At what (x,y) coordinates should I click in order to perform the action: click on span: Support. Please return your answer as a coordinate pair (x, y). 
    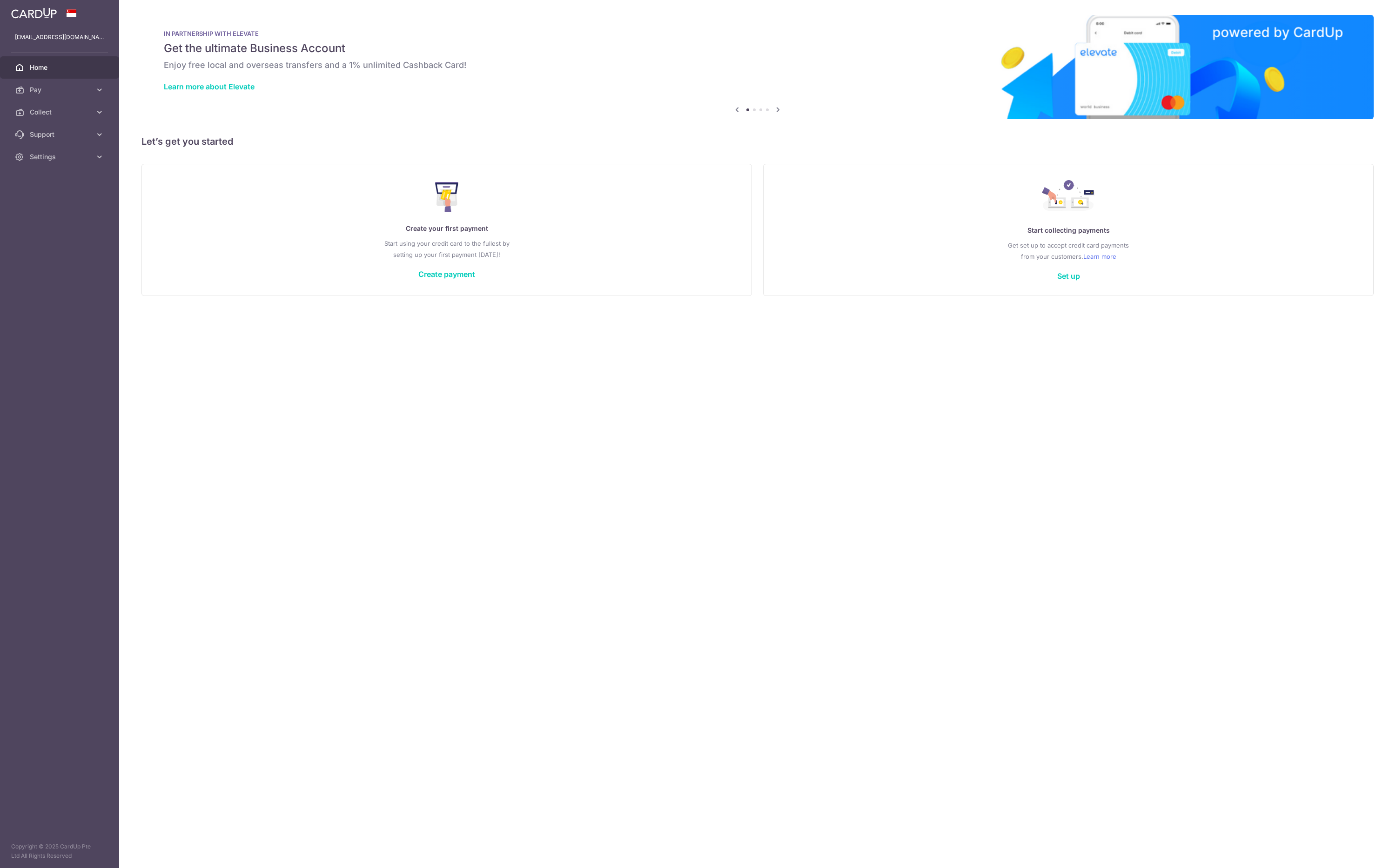
    Looking at the image, I should click on (60, 135).